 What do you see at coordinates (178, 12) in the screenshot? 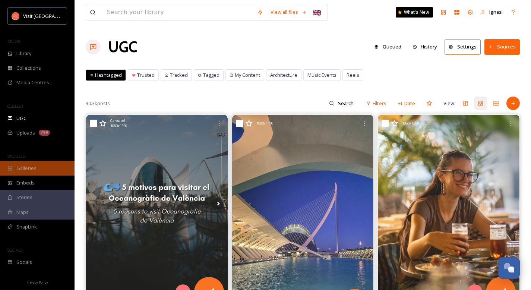
I see `input: Search your library` at bounding box center [178, 12].